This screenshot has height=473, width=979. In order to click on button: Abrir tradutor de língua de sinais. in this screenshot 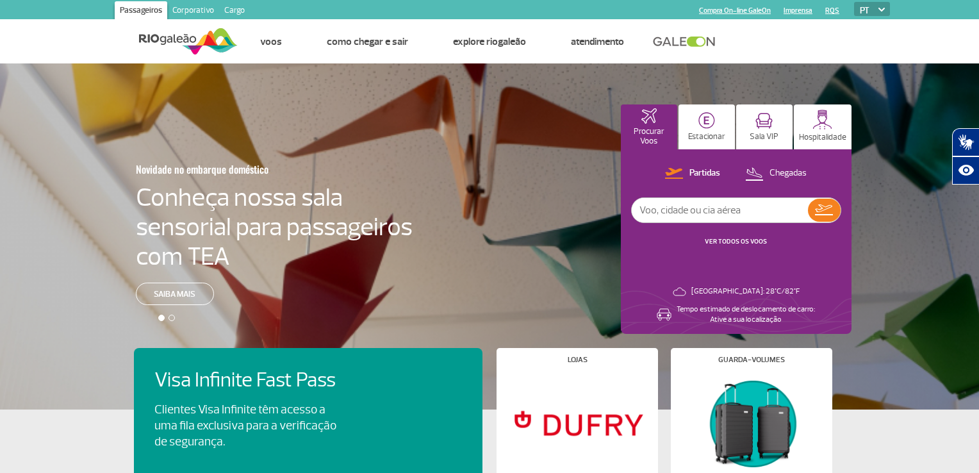, I will do `click(965, 142)`.